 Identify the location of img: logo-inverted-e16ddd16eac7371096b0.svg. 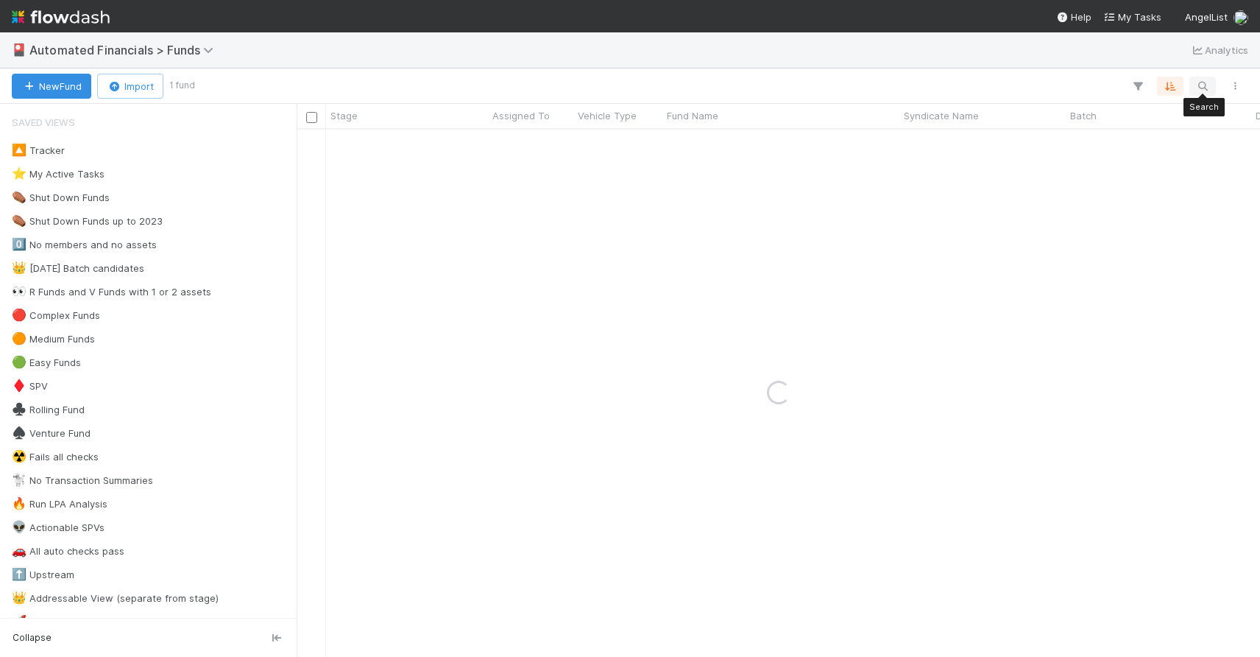
(60, 17).